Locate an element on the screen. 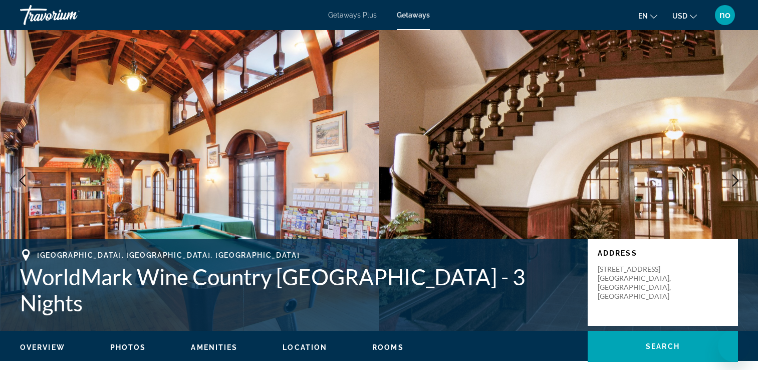 The height and width of the screenshot is (370, 758). span: USD is located at coordinates (680, 16).